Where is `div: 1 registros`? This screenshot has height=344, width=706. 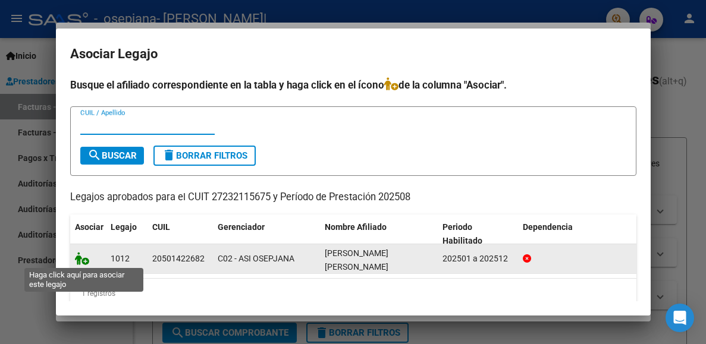
div: 1 registros is located at coordinates (353, 294).